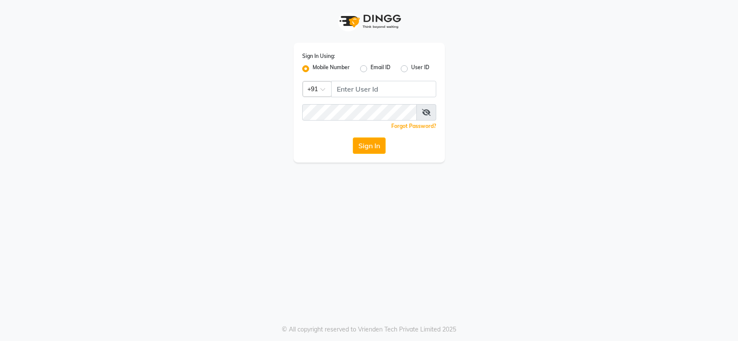 The height and width of the screenshot is (341, 738). What do you see at coordinates (331, 69) in the screenshot?
I see `label: Mobile Number` at bounding box center [331, 69].